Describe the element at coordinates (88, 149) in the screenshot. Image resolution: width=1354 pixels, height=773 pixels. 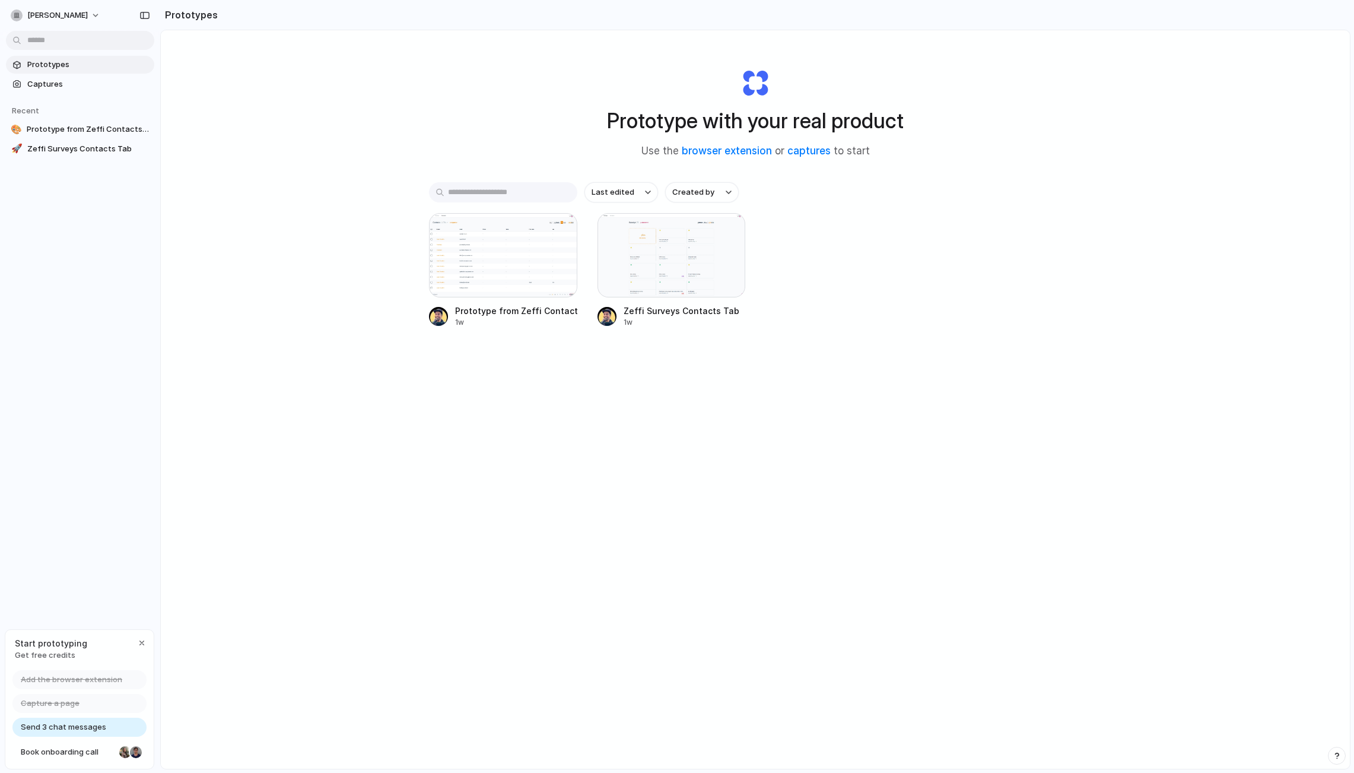
I see `span: Zeffi Surveys Contacts Tab` at that location.